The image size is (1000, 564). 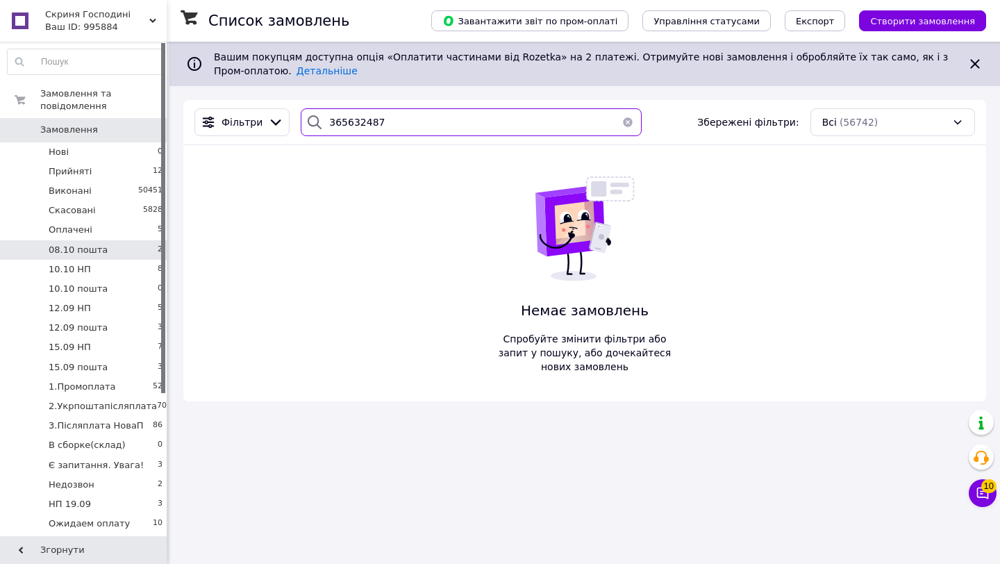 What do you see at coordinates (530, 21) in the screenshot?
I see `span: Завантажити звіт по пром-оплаті` at bounding box center [530, 21].